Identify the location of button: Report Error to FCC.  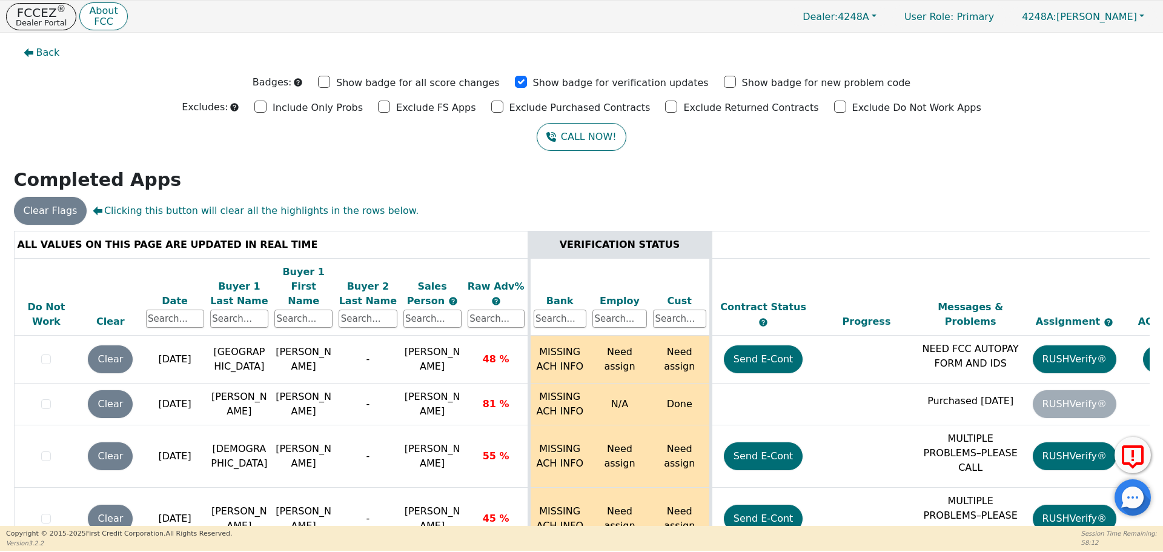
(1132, 455).